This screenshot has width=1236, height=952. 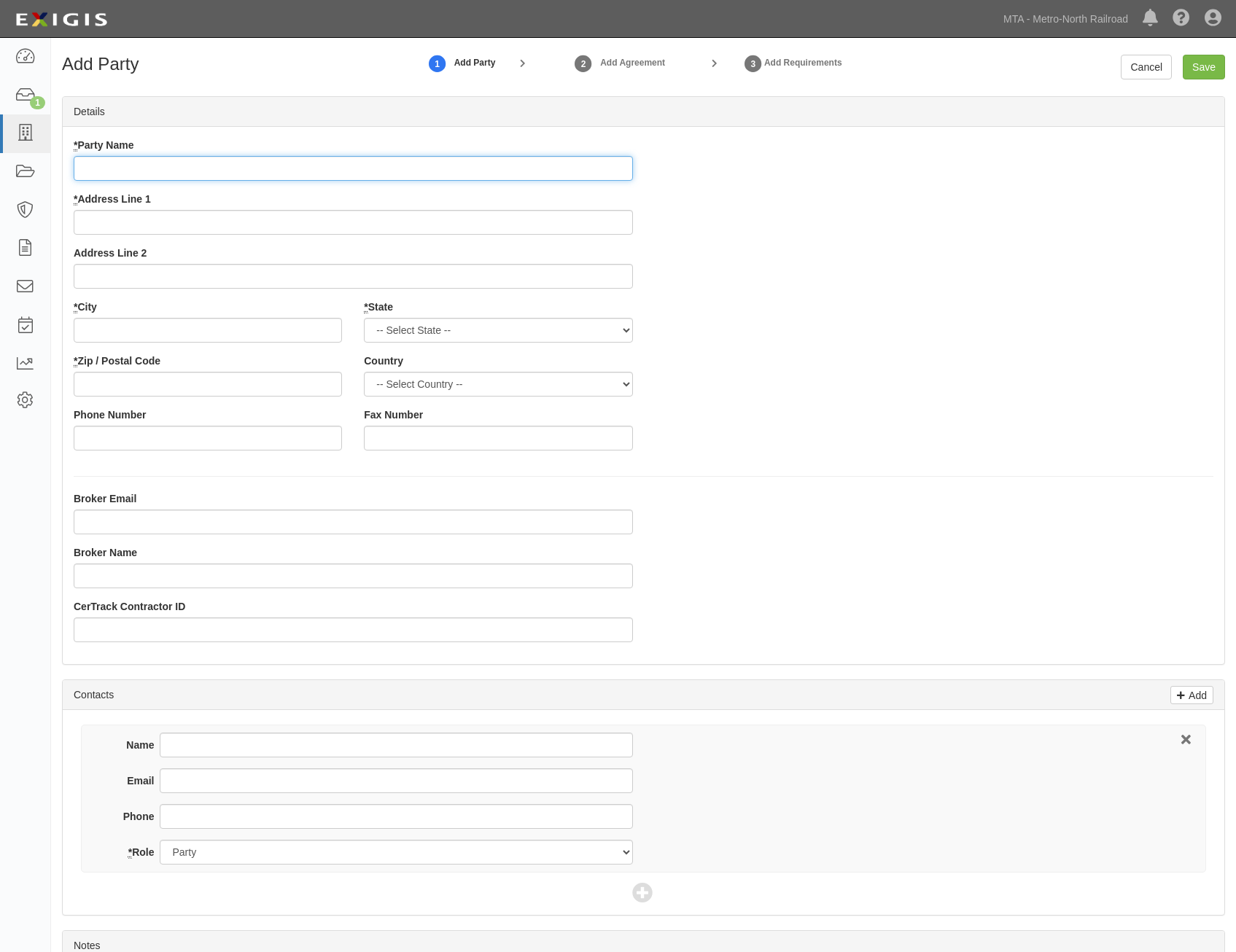 I want to click on input: Save, so click(x=1204, y=67).